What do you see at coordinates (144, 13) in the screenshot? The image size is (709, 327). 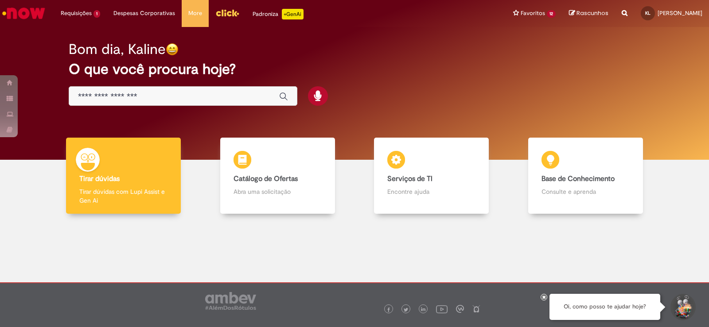 I see `span: Despesas Corporativas` at bounding box center [144, 13].